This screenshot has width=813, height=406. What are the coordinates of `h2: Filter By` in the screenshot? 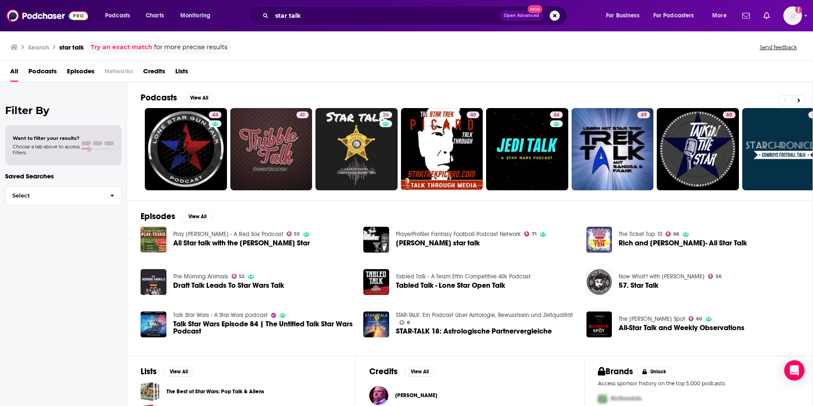 It's located at (63, 110).